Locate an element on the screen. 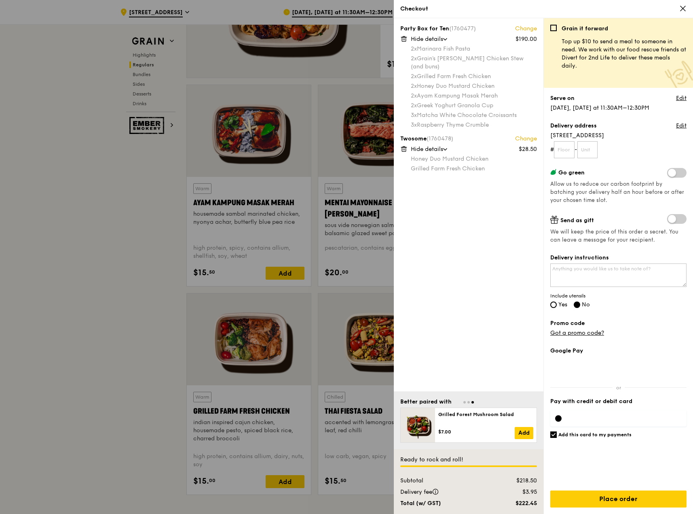  label: Pay with credit or debit card is located at coordinates (618, 401).